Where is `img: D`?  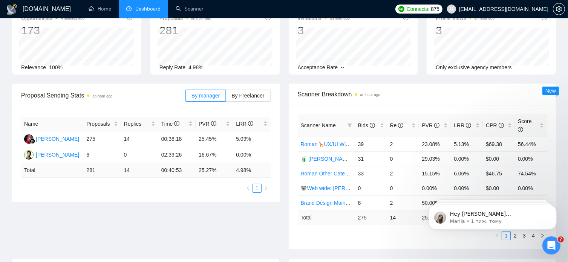 img: D is located at coordinates (29, 139).